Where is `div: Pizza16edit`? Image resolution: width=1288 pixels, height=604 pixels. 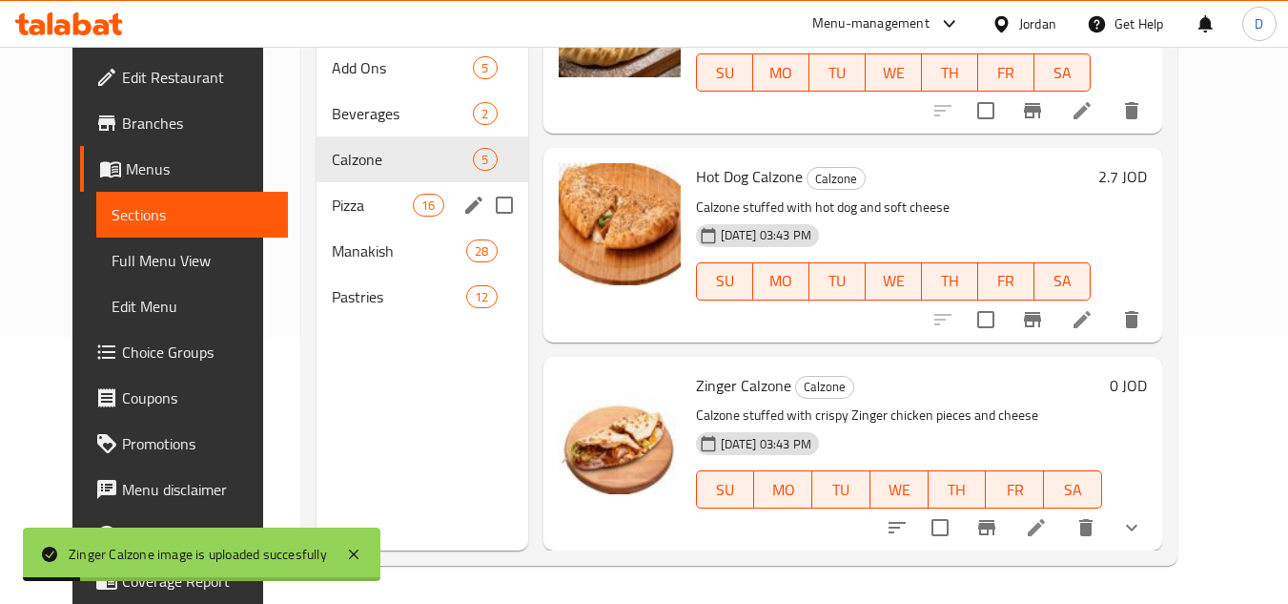 div: Pizza16edit is located at coordinates (422, 205).